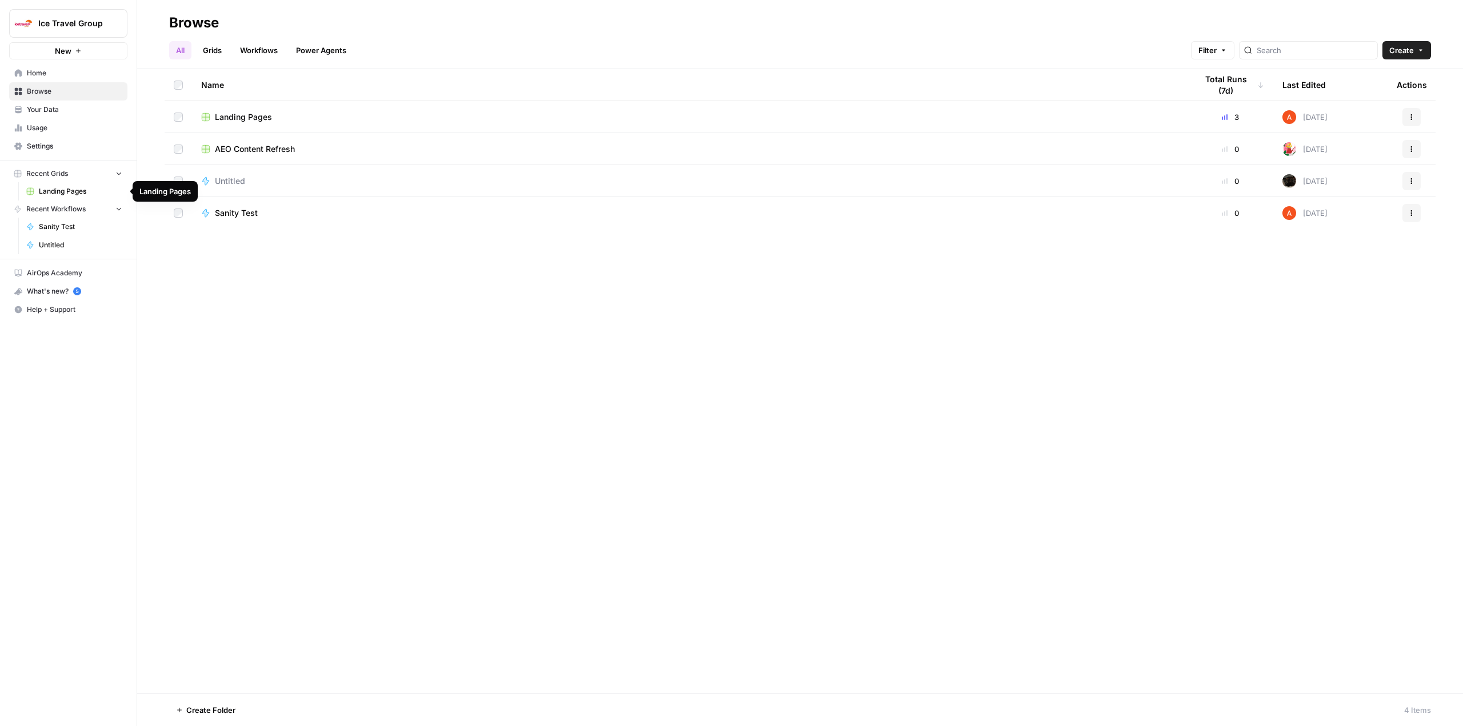 The image size is (1463, 726). Describe the element at coordinates (68, 291) in the screenshot. I see `div: What's new?` at that location.